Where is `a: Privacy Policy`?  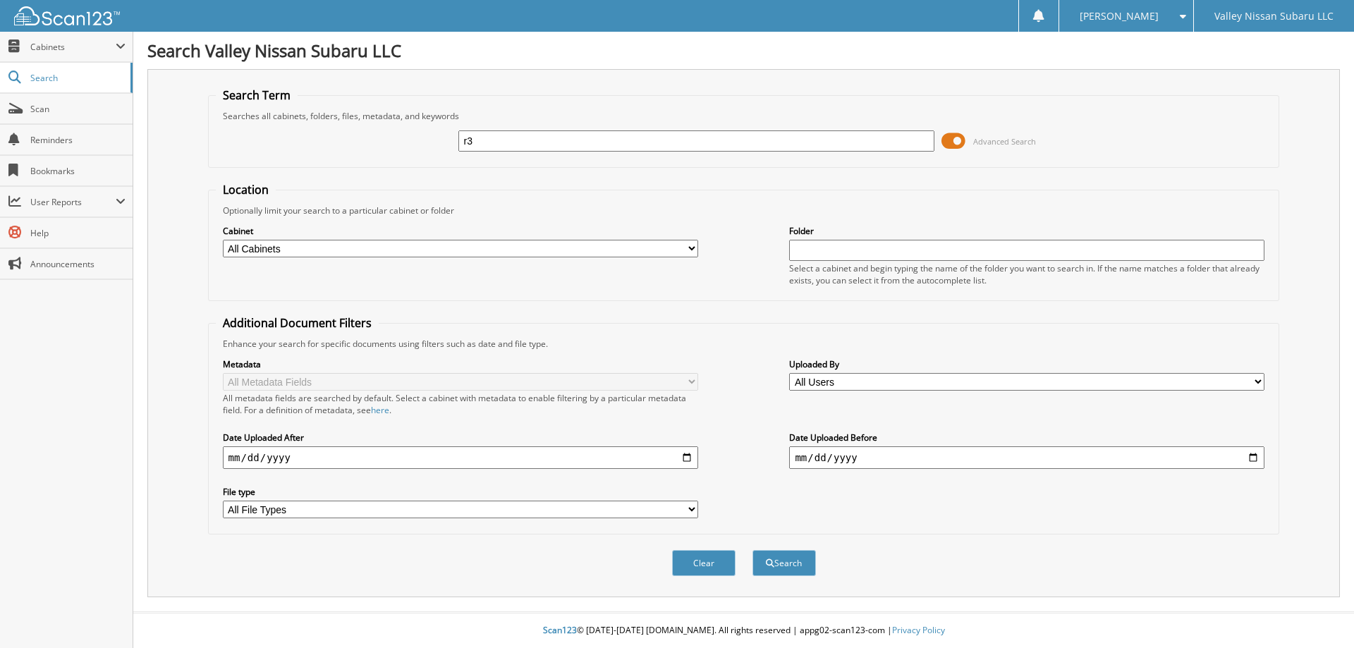
a: Privacy Policy is located at coordinates (918, 630).